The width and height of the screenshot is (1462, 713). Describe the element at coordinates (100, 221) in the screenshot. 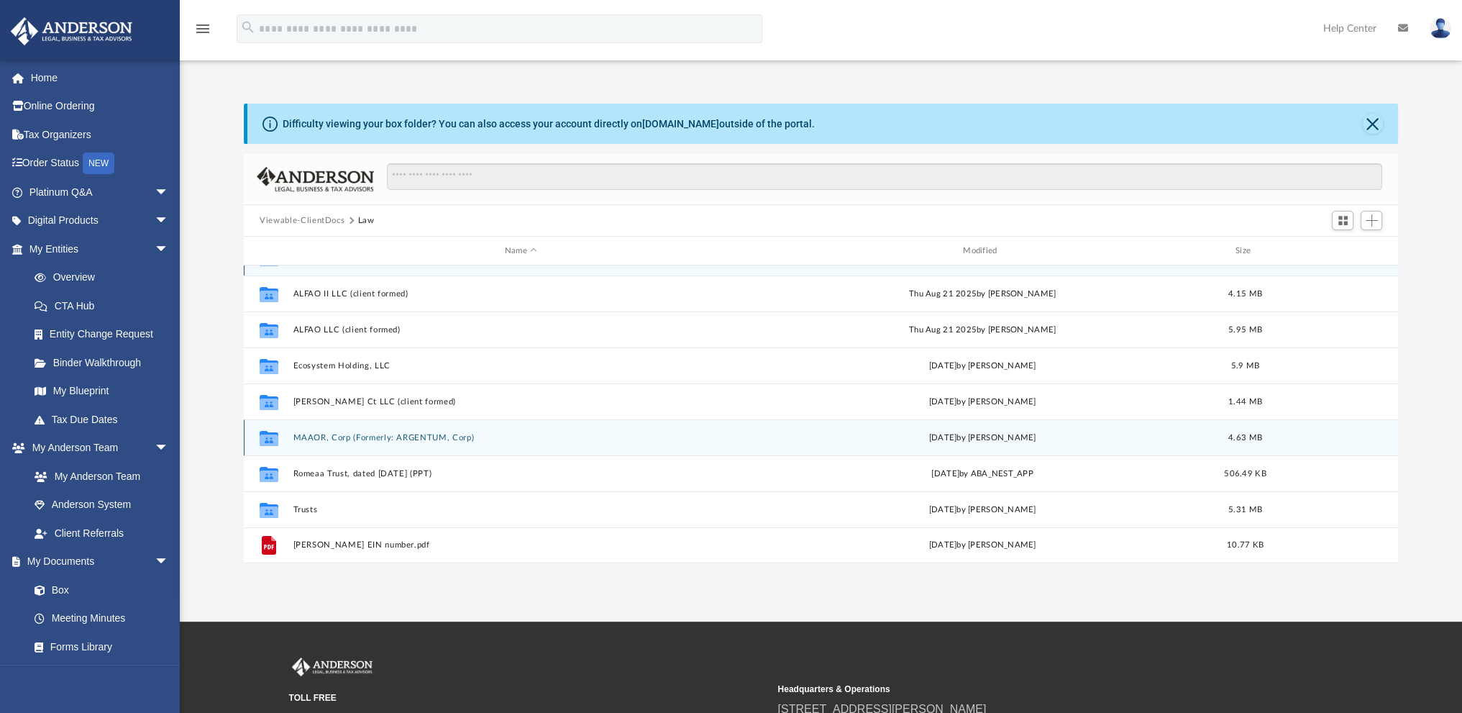

I see `a: Digital Productsarrow_drop_down` at that location.